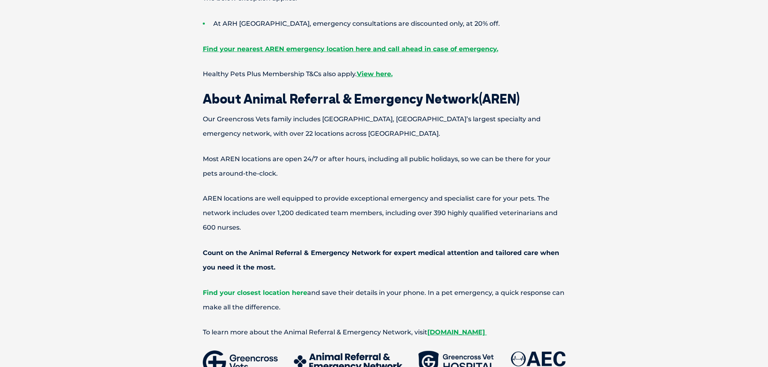  Describe the element at coordinates (255, 293) in the screenshot. I see `a: Find your closest location here` at that location.